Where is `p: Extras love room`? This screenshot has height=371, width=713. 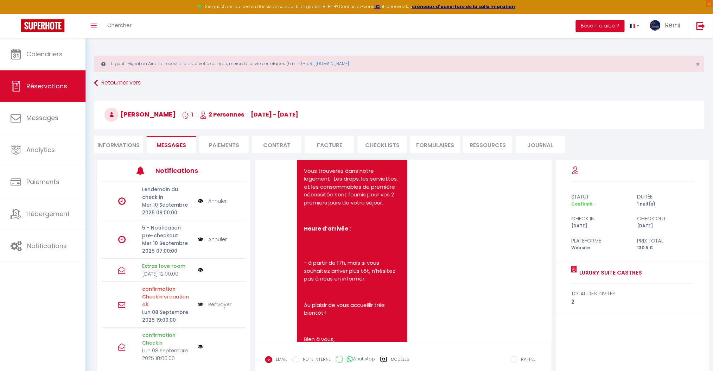 p: Extras love room is located at coordinates (167, 266).